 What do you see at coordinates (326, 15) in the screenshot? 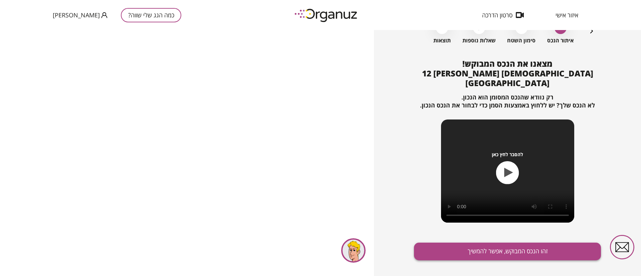
I see `img: logo` at bounding box center [326, 15].